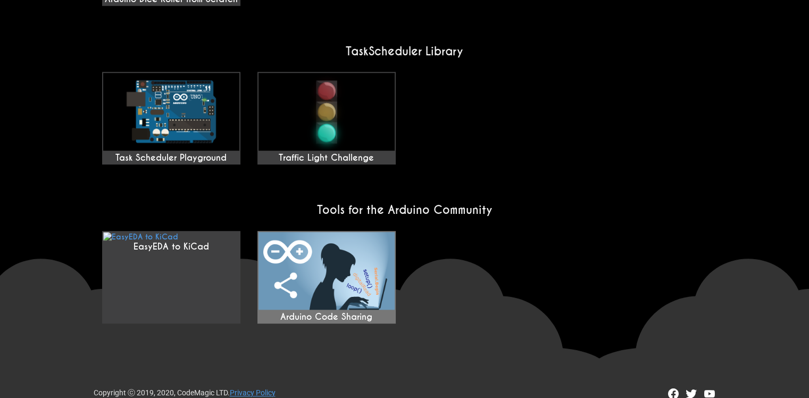 The image size is (809, 398). What do you see at coordinates (171, 118) in the screenshot?
I see `a: Task Scheduler Playground` at bounding box center [171, 118].